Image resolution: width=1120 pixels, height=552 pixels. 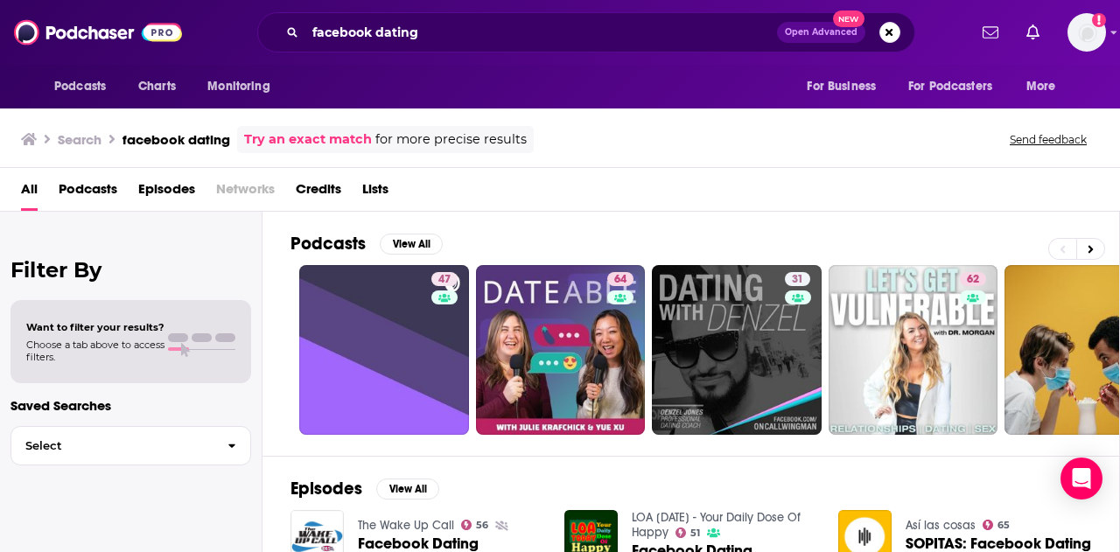 What do you see at coordinates (998, 543) in the screenshot?
I see `span: SOPITAS: Facebook Dating` at bounding box center [998, 543].